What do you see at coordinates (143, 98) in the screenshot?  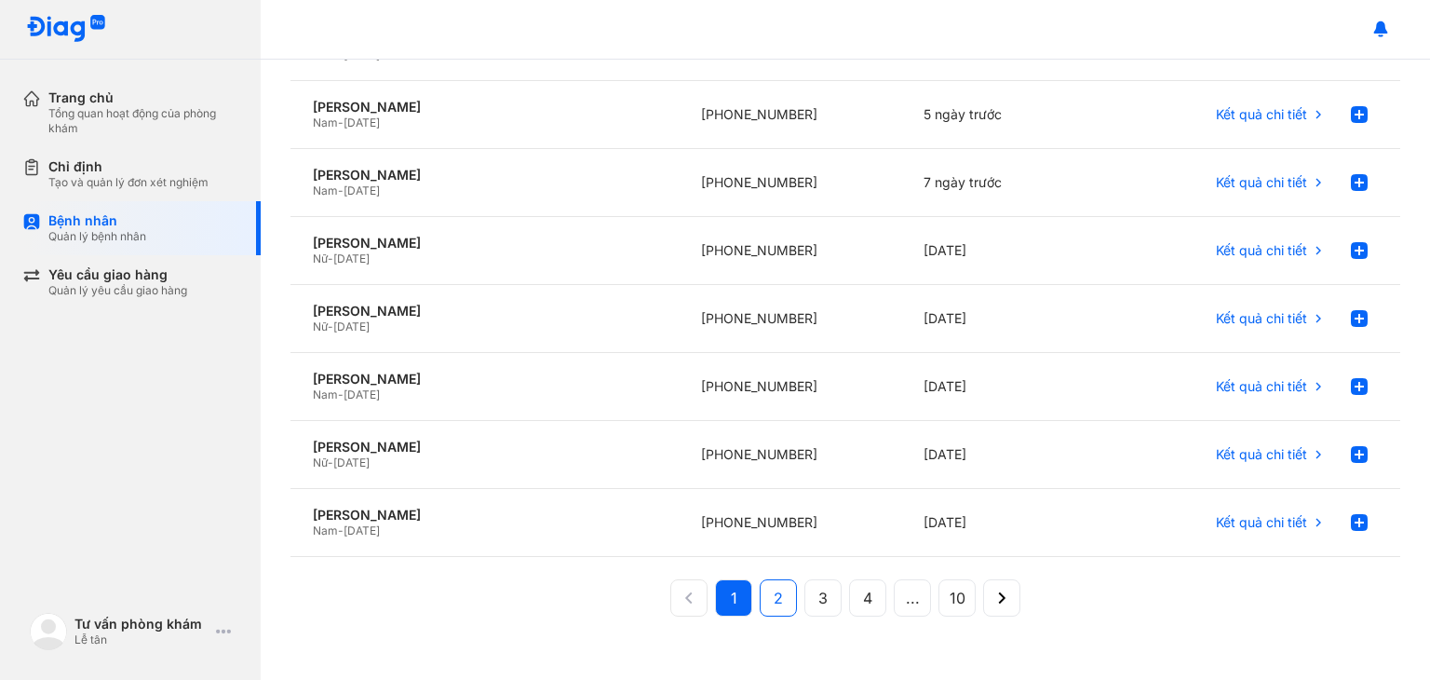 I see `div: Trang chủ` at bounding box center [143, 98].